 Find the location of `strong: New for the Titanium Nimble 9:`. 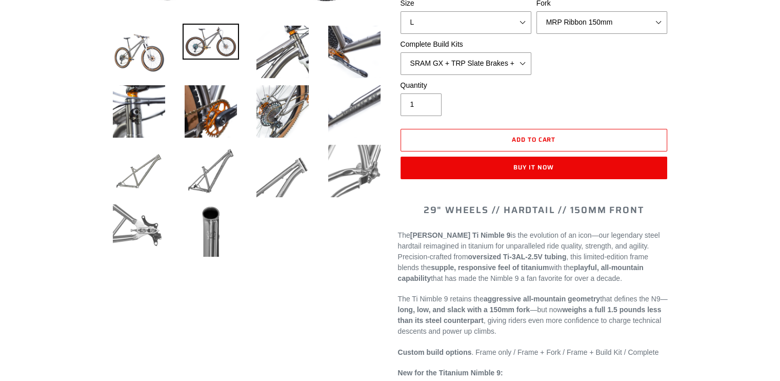

strong: New for the Titanium Nimble 9: is located at coordinates (450, 372).